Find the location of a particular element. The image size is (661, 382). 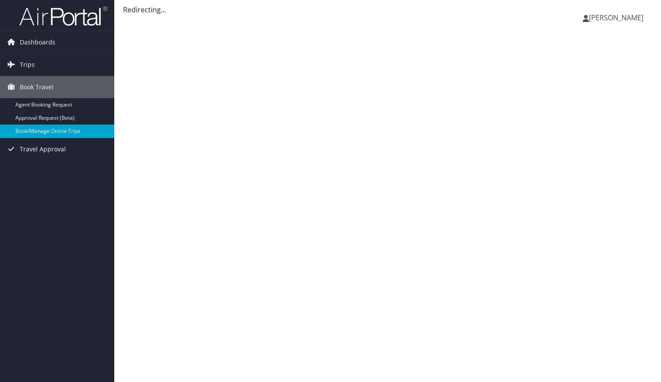

span: Dashboards is located at coordinates (37, 42).